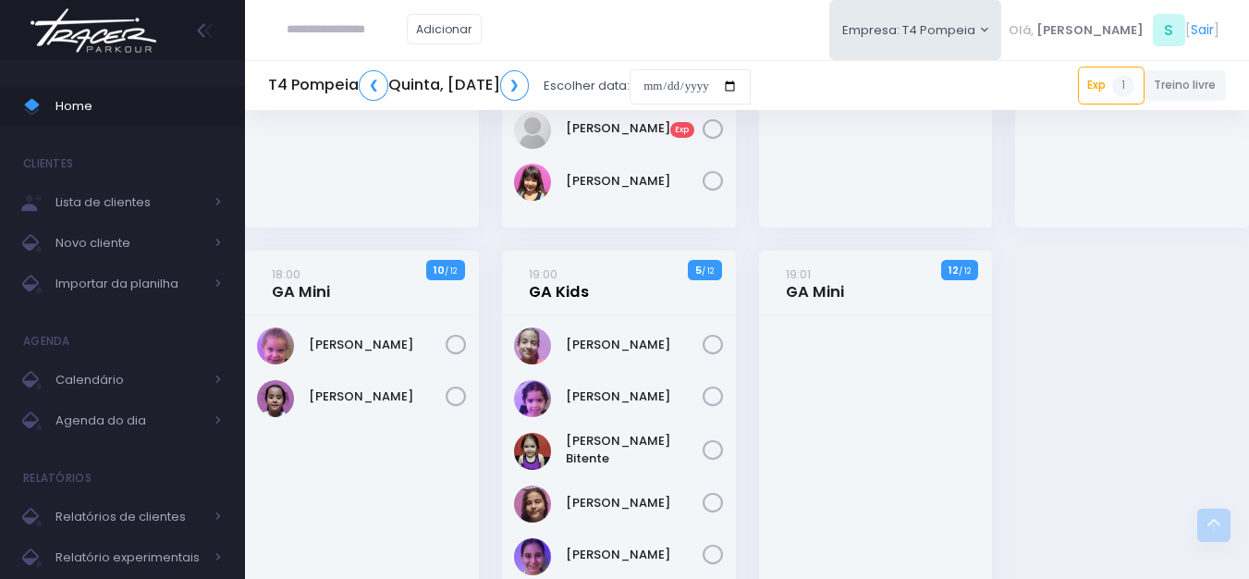  I want to click on span: Novo cliente, so click(129, 243).